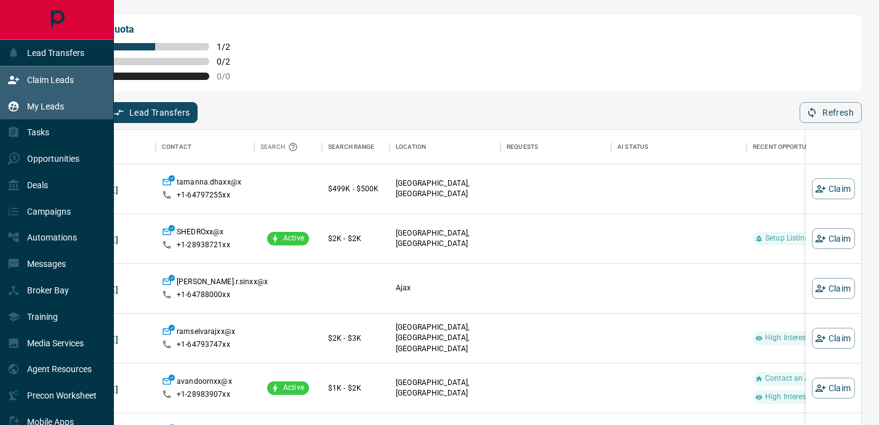  What do you see at coordinates (798, 147) in the screenshot?
I see `div: Recent Opportunities (30d)` at bounding box center [798, 147].